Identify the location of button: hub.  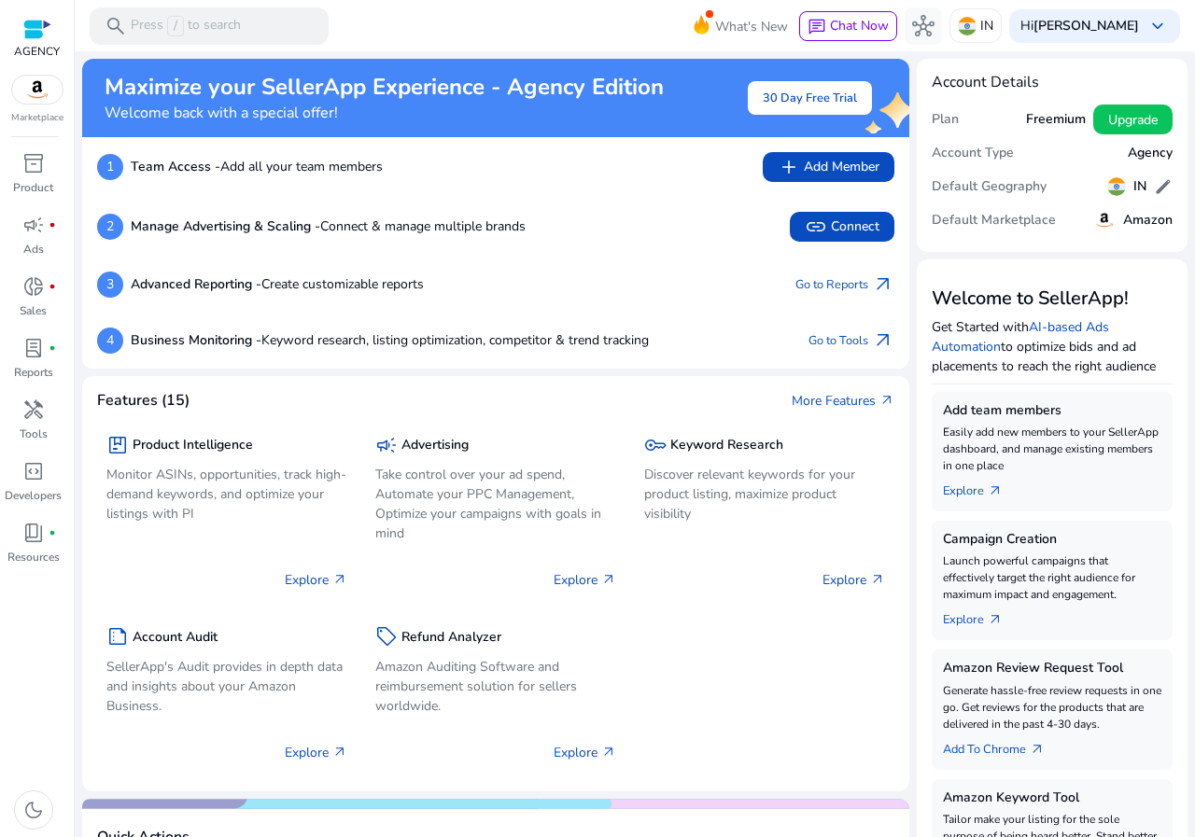
(923, 26).